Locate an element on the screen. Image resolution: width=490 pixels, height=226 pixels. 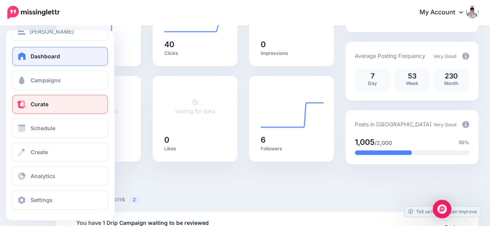
span: Day is located at coordinates (372, 83).